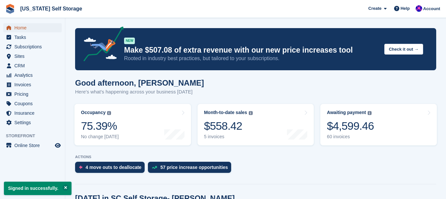 The height and width of the screenshot is (199, 446). What do you see at coordinates (194, 167) in the screenshot?
I see `div: 57 price increase opportunities` at bounding box center [194, 167].